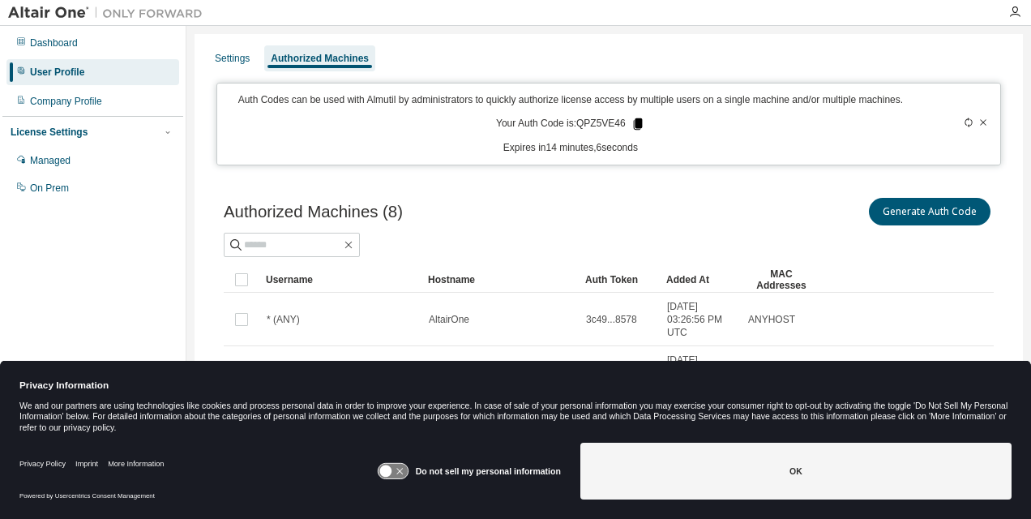 The image size is (1031, 519). Describe the element at coordinates (570, 124) in the screenshot. I see `p: Your Auth Code is: QPZ5VE46` at that location.